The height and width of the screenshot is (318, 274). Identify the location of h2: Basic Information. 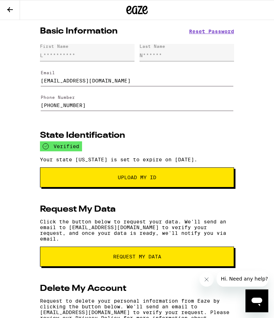
(79, 31).